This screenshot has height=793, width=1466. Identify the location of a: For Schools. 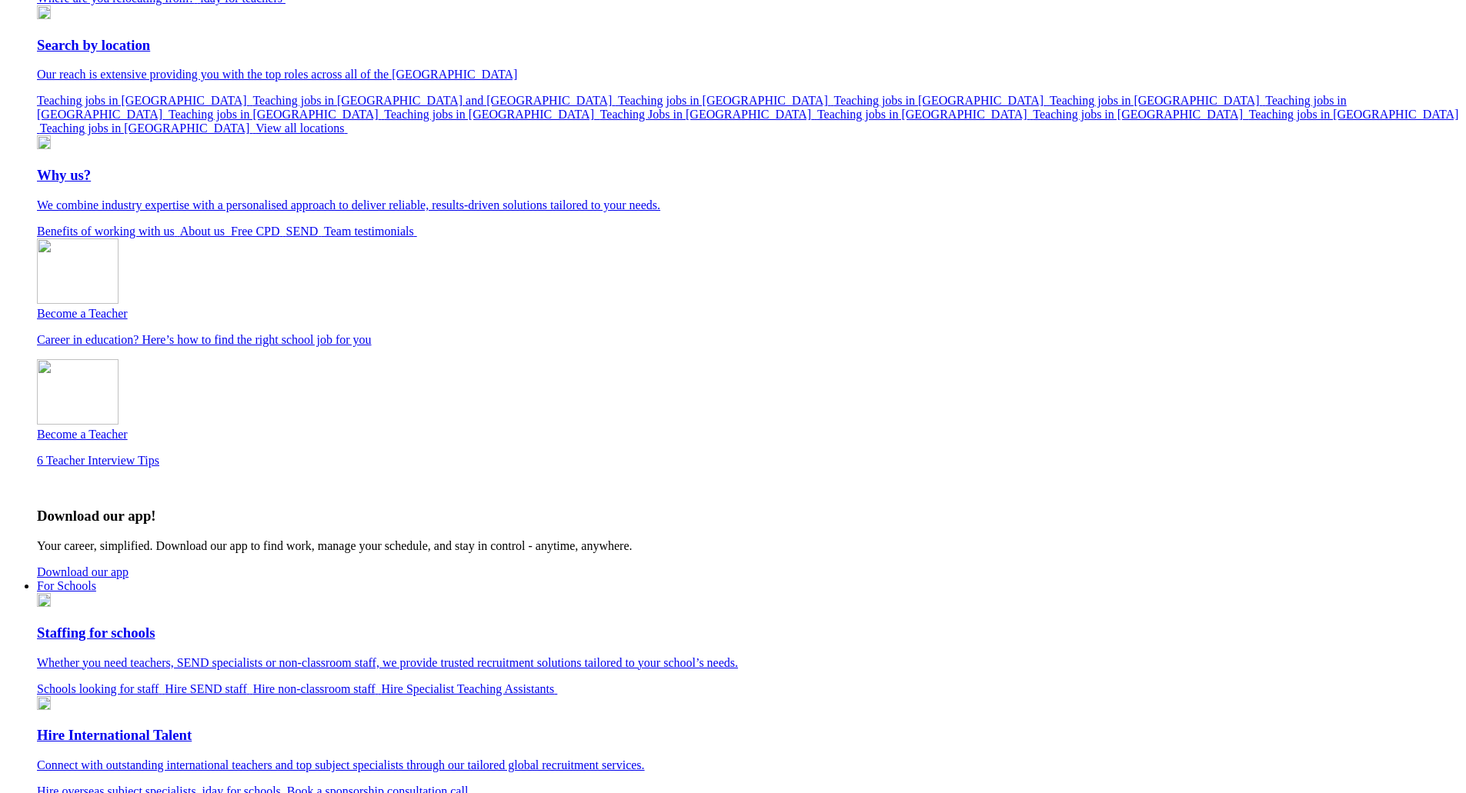
(66, 586).